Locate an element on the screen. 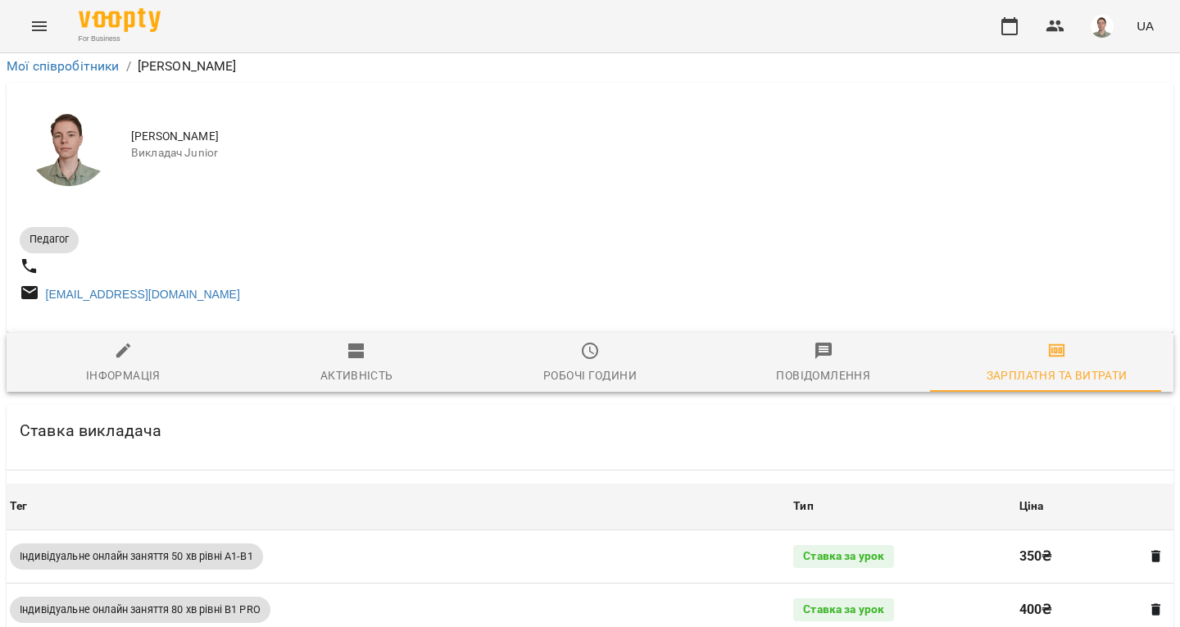 This screenshot has height=627, width=1180. img: 08937551b77b2e829bc2e90478a9daa6.png is located at coordinates (1103, 26).